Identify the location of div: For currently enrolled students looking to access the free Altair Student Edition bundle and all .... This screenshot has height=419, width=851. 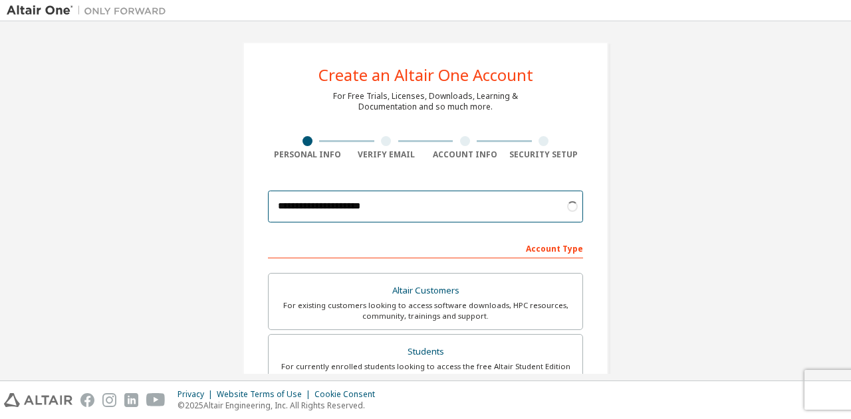
(425, 372).